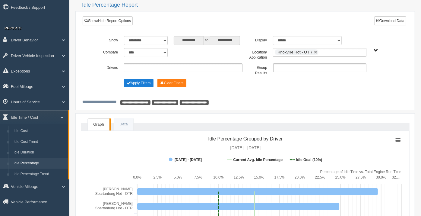 The width and height of the screenshot is (421, 216). What do you see at coordinates (109, 67) in the screenshot?
I see `label: Drivers` at bounding box center [109, 67].